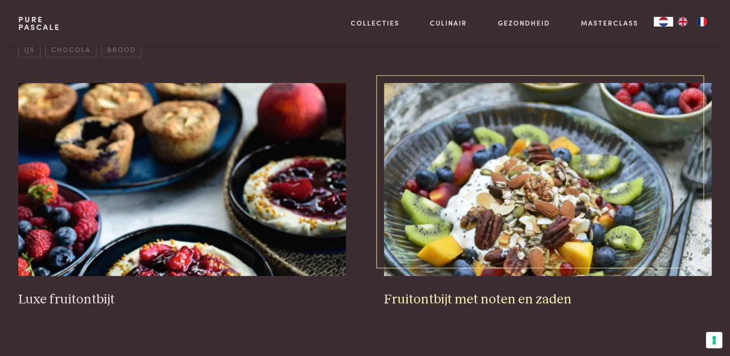  What do you see at coordinates (692, 22) in the screenshot?
I see `ul: Language list` at bounding box center [692, 22].